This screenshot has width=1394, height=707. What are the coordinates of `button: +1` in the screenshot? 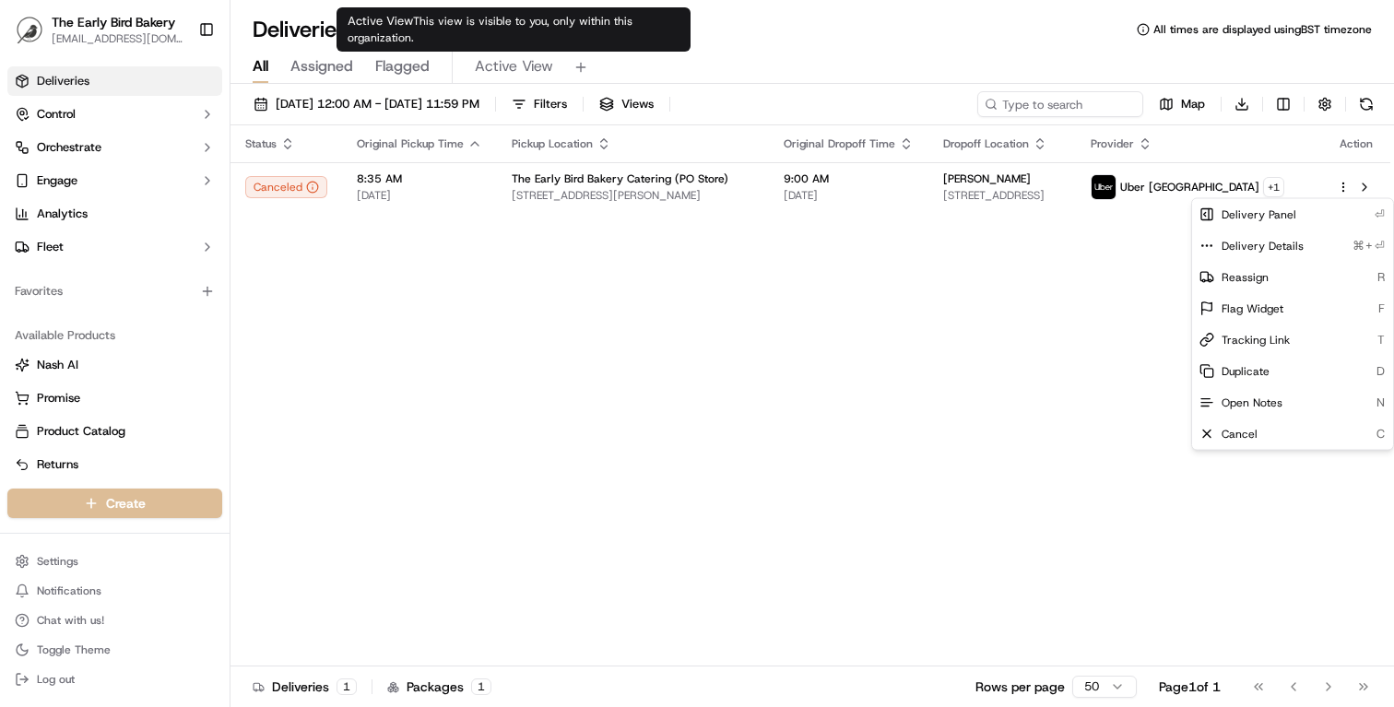 It's located at (1273, 187).